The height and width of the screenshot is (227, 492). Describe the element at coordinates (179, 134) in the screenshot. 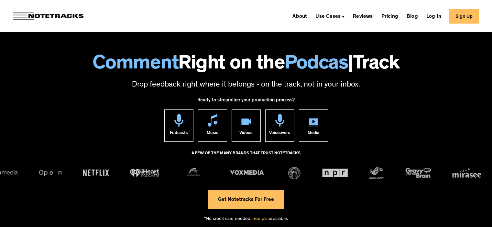

I see `div: Podcasts` at that location.